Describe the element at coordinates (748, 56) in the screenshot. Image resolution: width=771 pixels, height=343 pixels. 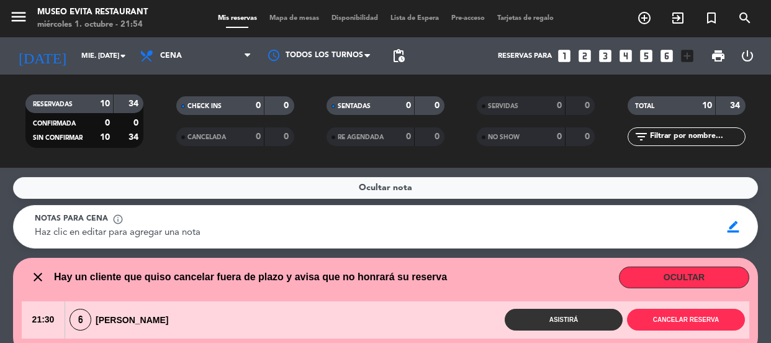
I see `div: LOG OUT` at that location.